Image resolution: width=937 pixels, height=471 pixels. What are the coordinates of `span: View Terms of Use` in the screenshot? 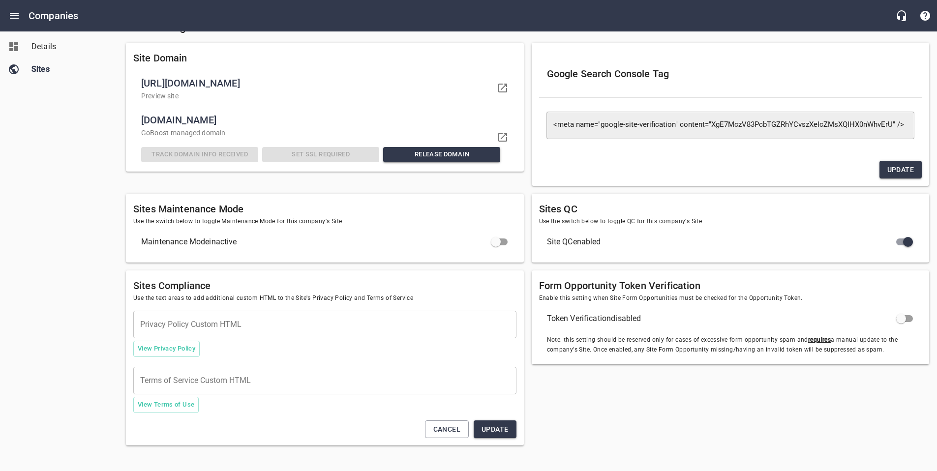 It's located at (166, 405).